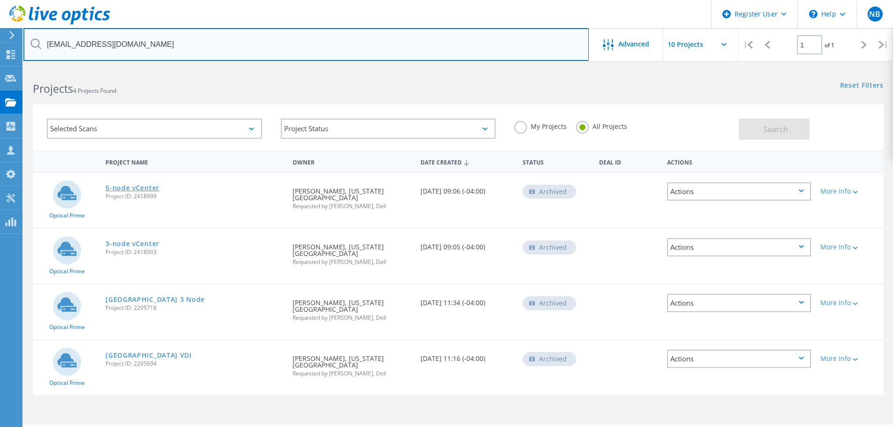 Image resolution: width=893 pixels, height=427 pixels. Describe the element at coordinates (53, 89) in the screenshot. I see `b: Projects` at that location.